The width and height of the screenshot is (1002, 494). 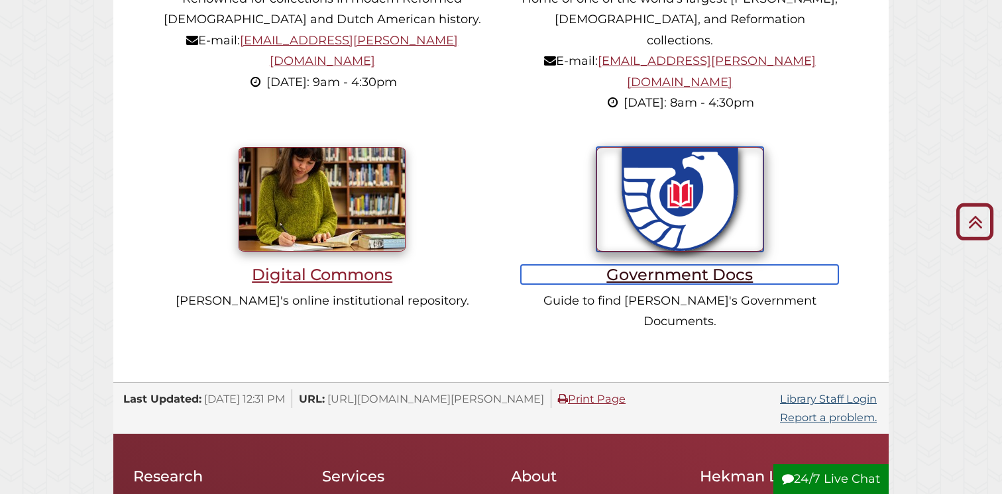 What do you see at coordinates (784, 476) in the screenshot?
I see `h2: Hekman Library` at bounding box center [784, 476].